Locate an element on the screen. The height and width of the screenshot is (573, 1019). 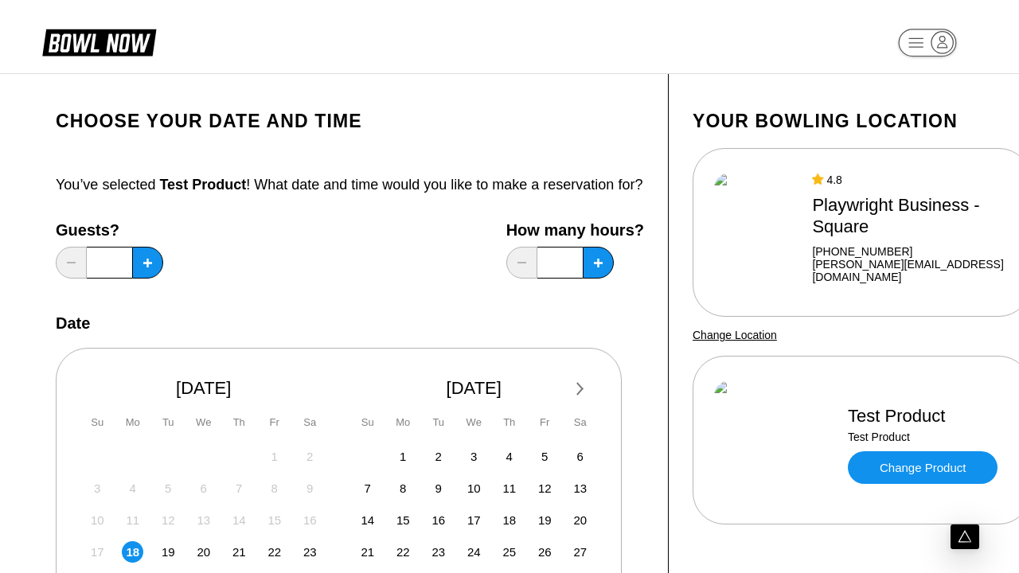
div: 4.8 is located at coordinates (911, 180).